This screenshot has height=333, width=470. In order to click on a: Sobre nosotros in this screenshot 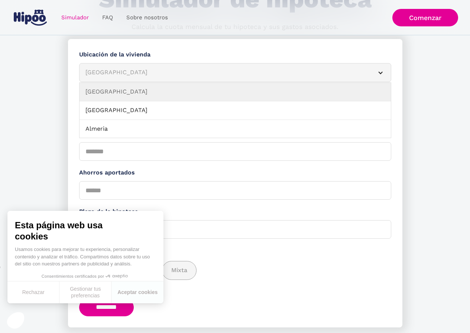, I will do `click(147, 17)`.